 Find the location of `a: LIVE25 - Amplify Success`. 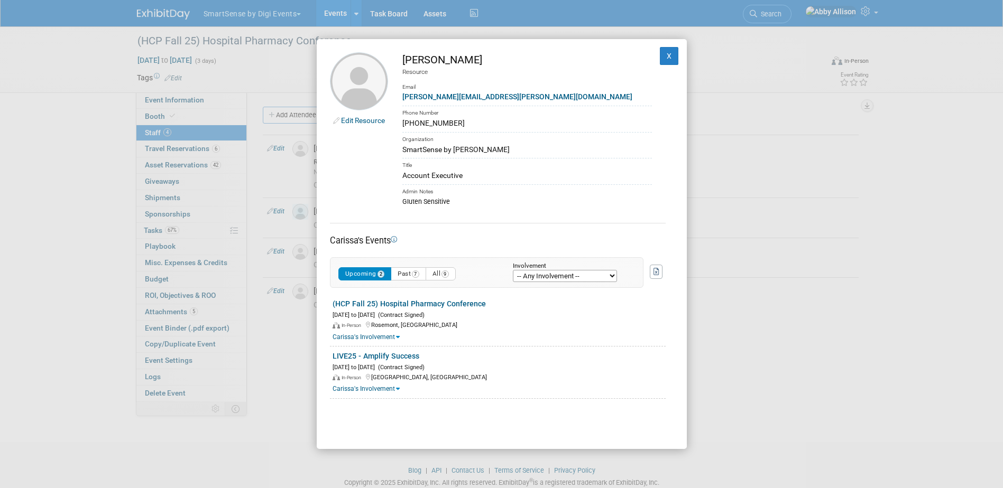

a: LIVE25 - Amplify Success is located at coordinates (376, 356).